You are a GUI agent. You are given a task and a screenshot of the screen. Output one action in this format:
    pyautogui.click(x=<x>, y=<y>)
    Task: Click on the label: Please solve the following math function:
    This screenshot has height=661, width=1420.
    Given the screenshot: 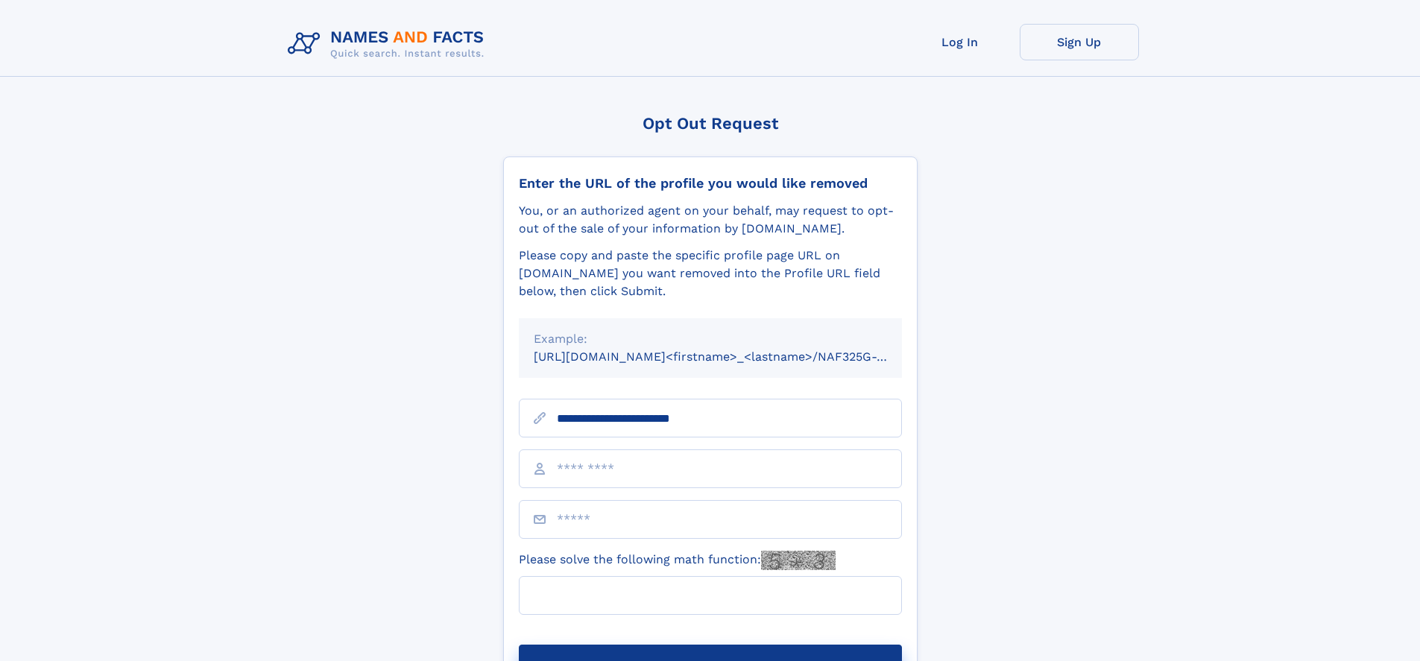 What is the action you would take?
    pyautogui.click(x=677, y=561)
    